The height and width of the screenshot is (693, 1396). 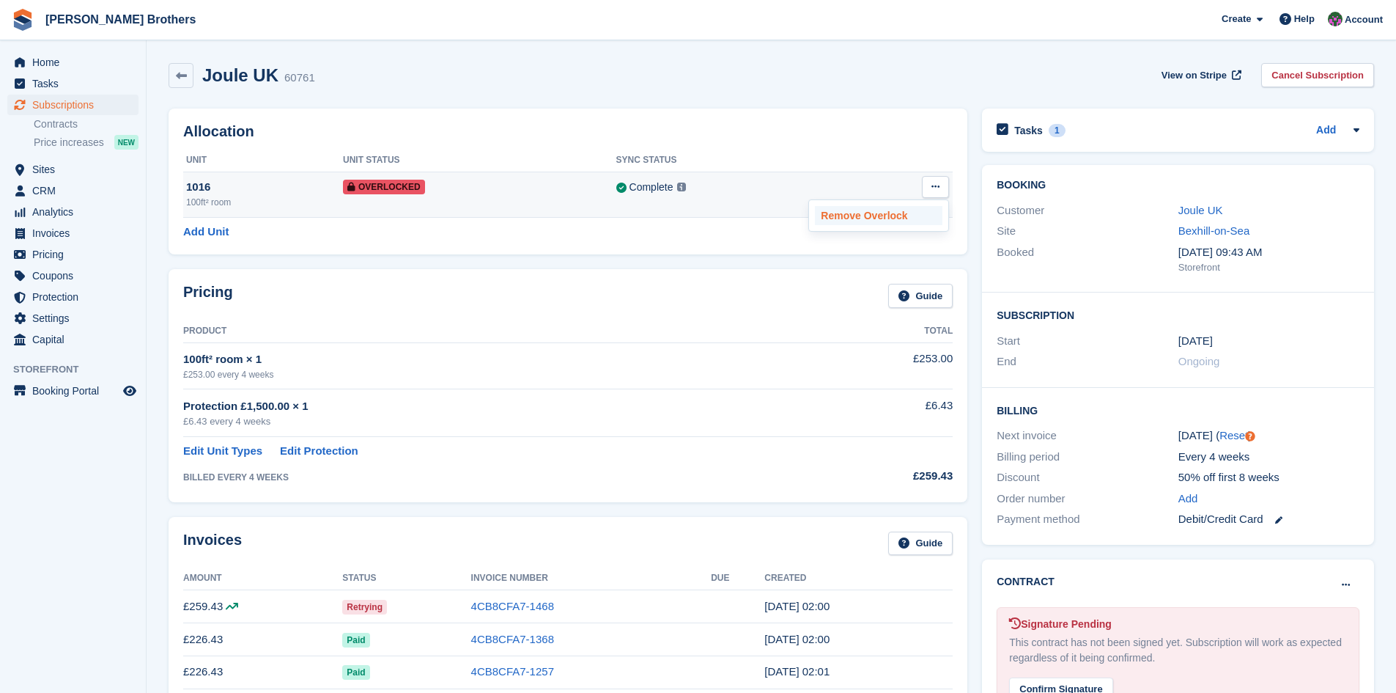 I want to click on a: View on Stripe, so click(x=1200, y=75).